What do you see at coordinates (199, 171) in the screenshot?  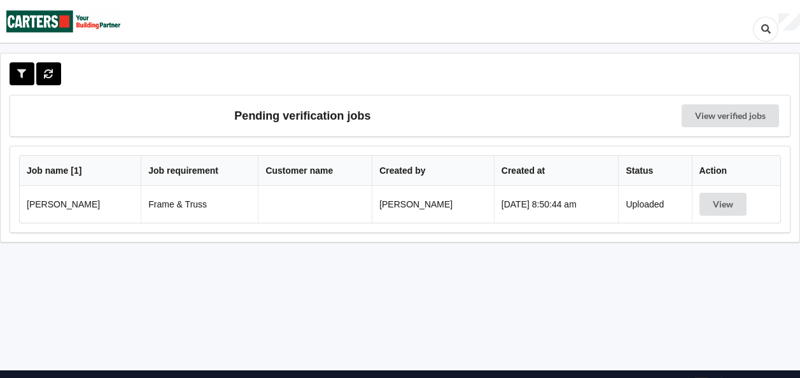 I see `th: Job requirement` at bounding box center [199, 171].